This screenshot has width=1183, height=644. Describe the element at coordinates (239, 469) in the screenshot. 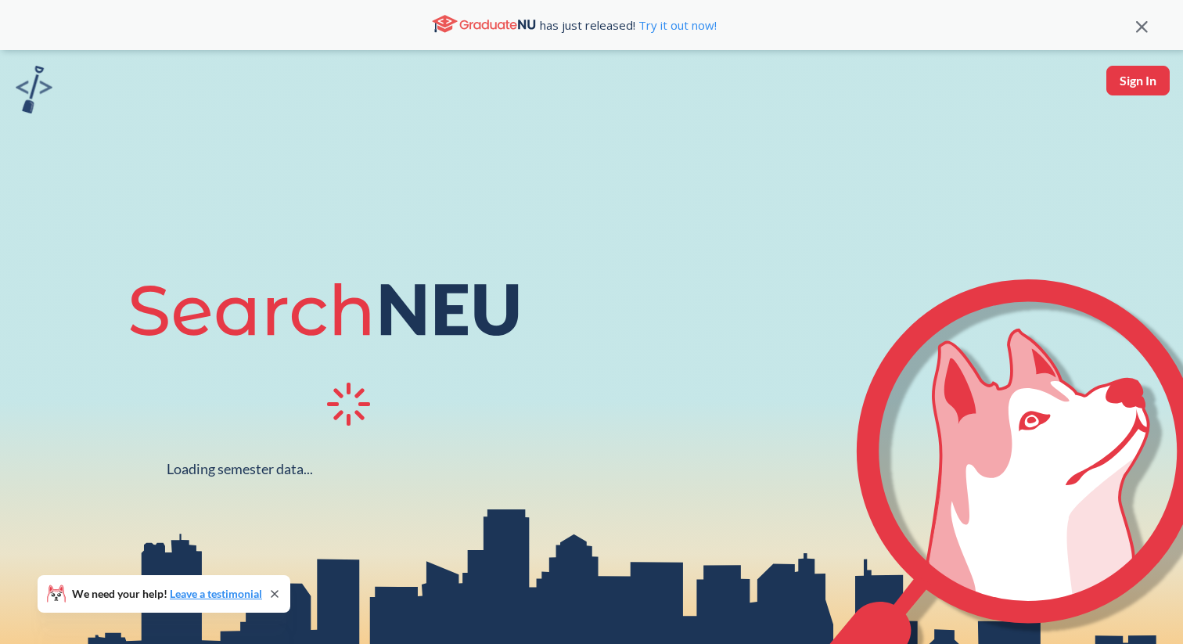

I see `div: Loading semester data...` at that location.